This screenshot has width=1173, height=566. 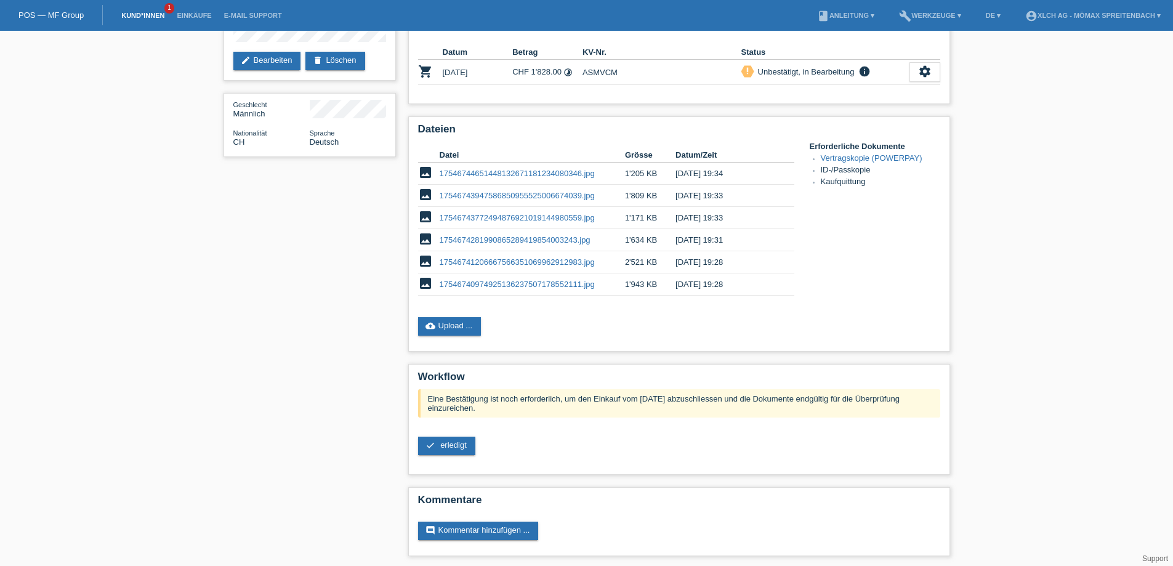 What do you see at coordinates (864, 71) in the screenshot?
I see `i: info` at bounding box center [864, 71].